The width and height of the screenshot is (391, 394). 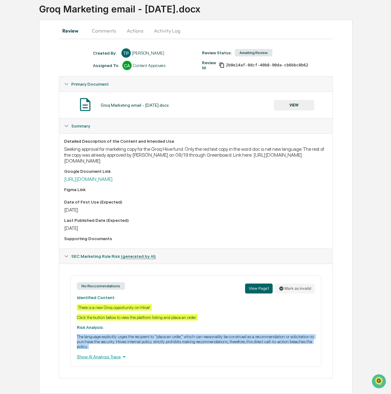 What do you see at coordinates (23, 81) in the screenshot?
I see `a: 🖐️Preclearance` at bounding box center [23, 81].